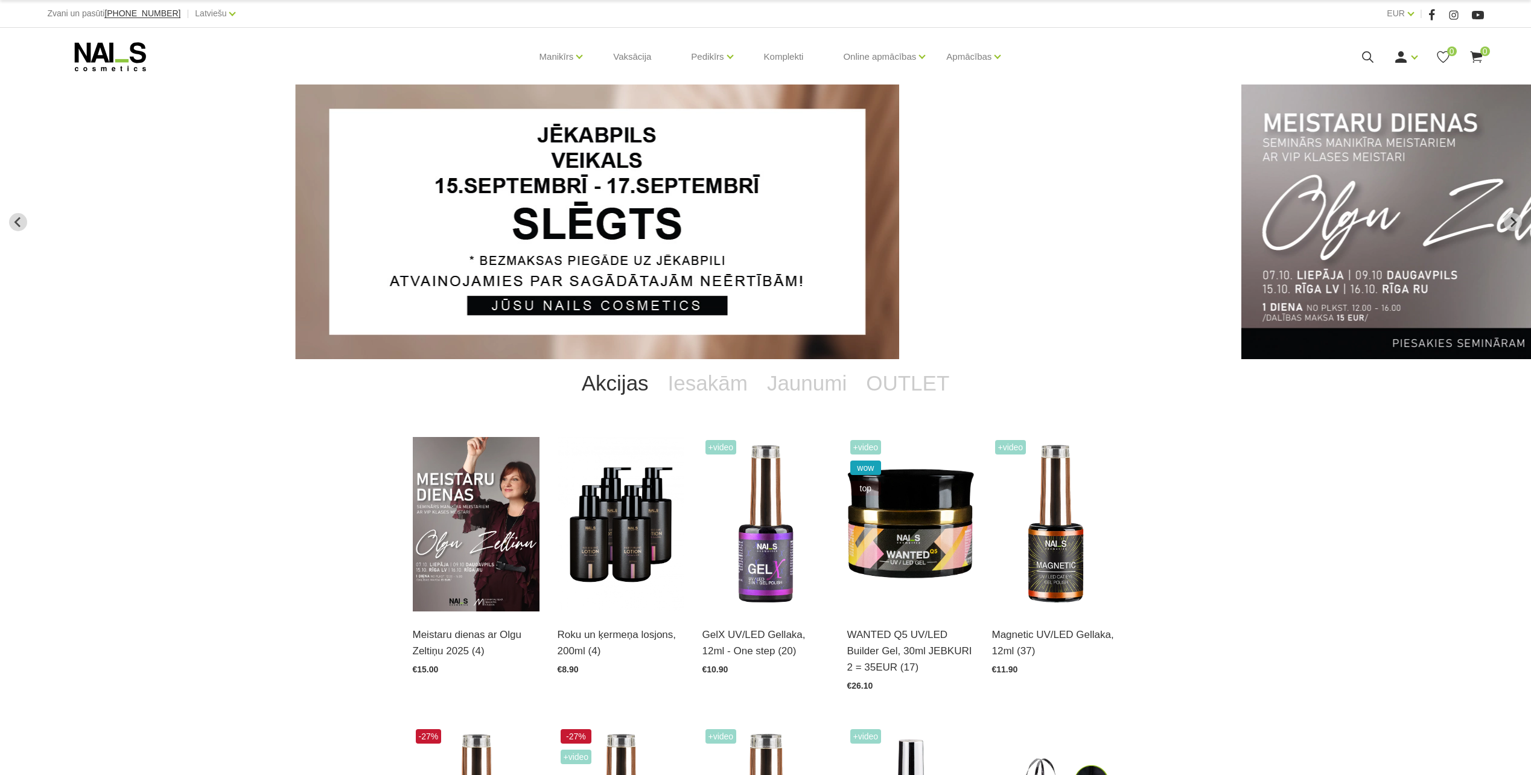 Image resolution: width=1531 pixels, height=775 pixels. Describe the element at coordinates (615, 383) in the screenshot. I see `a: Akcijas` at that location.